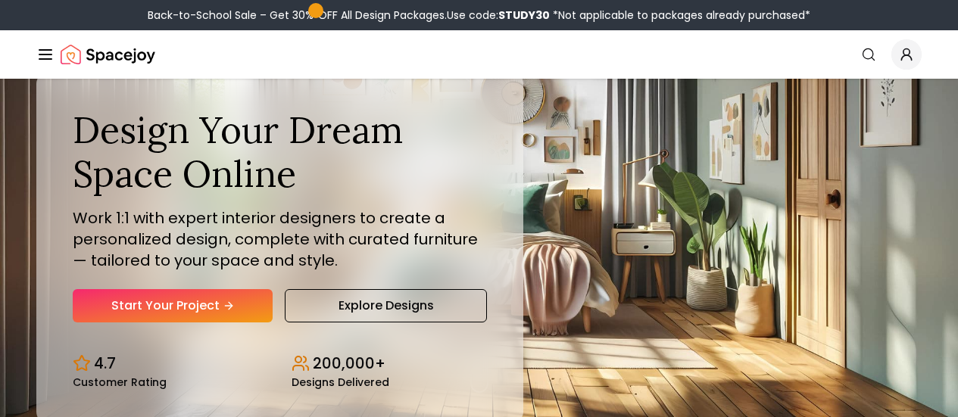 The height and width of the screenshot is (417, 958). I want to click on a: Start Your Project, so click(173, 306).